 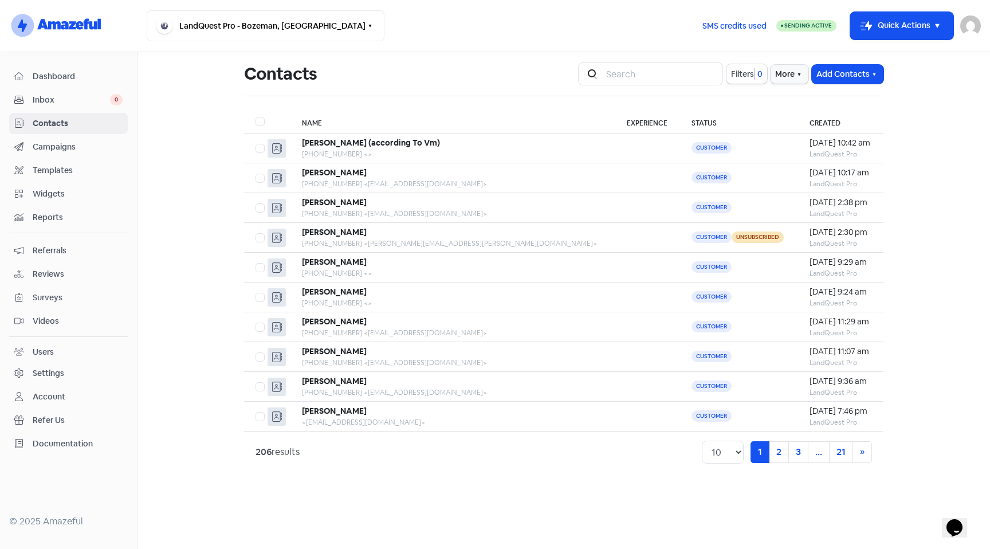 I want to click on h1: Contacts, so click(x=280, y=74).